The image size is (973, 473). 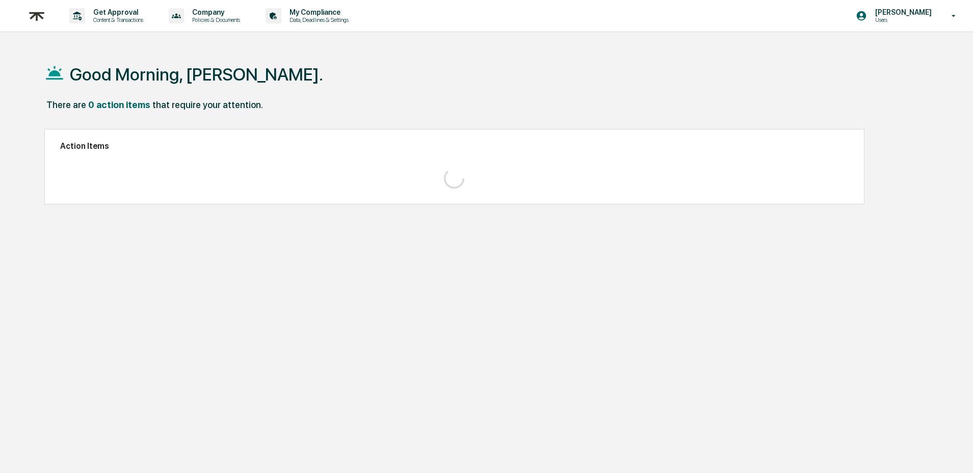 What do you see at coordinates (37, 16) in the screenshot?
I see `img: logo` at bounding box center [37, 16].